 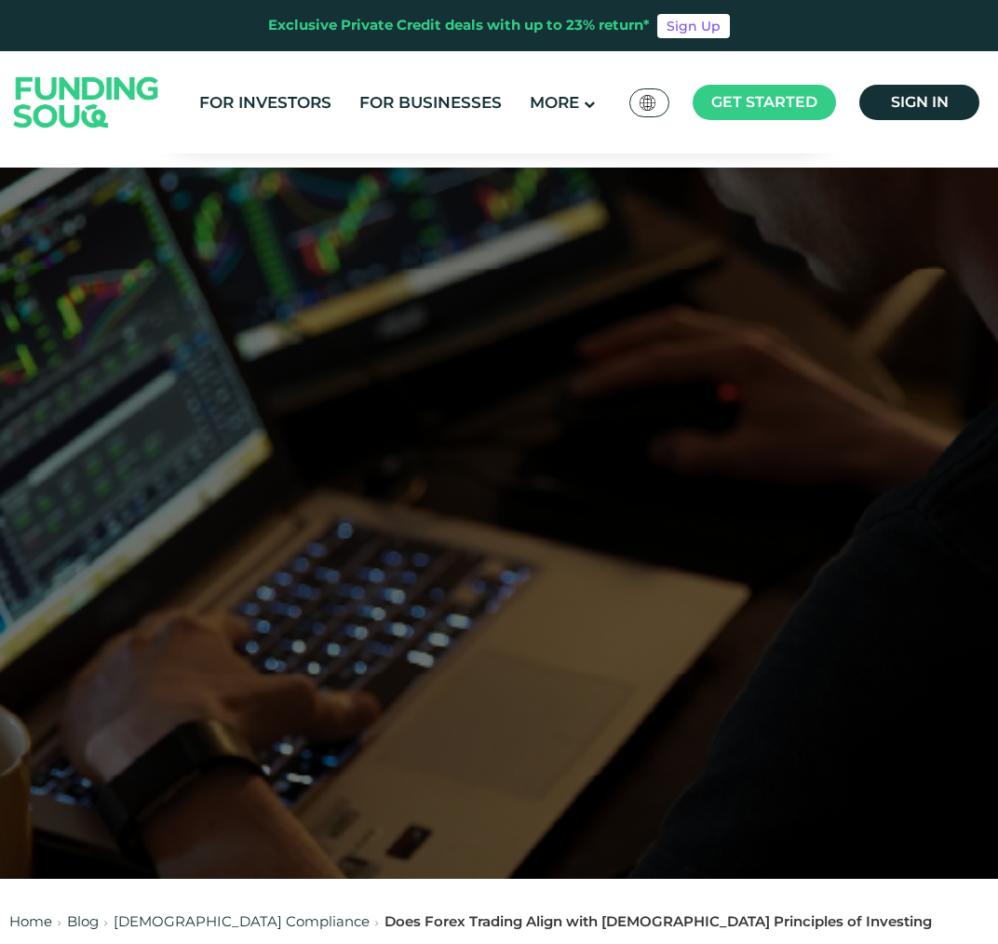 What do you see at coordinates (554, 102) in the screenshot?
I see `span: More` at bounding box center [554, 102].